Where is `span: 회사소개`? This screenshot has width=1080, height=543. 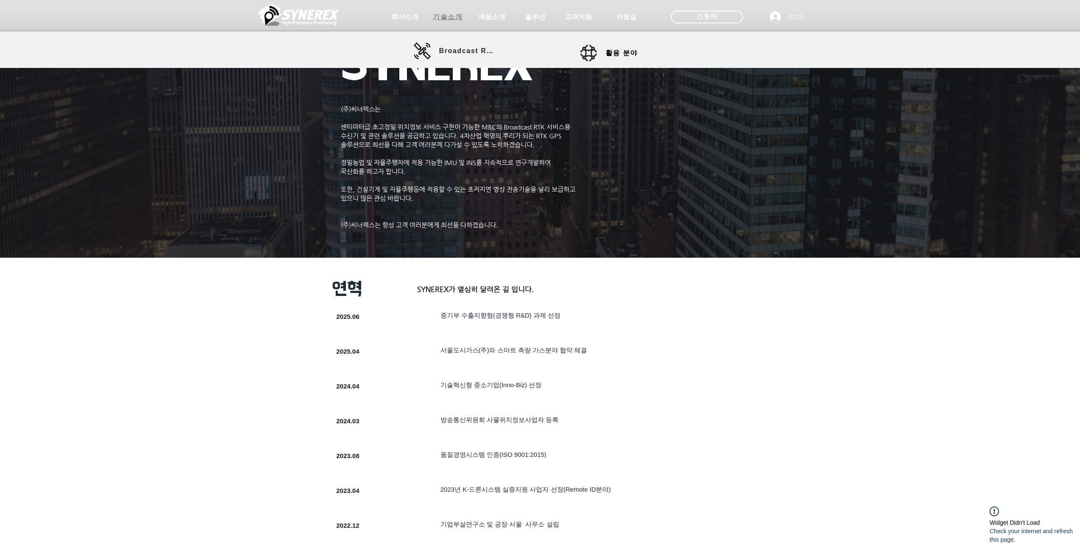 span: 회사소개 is located at coordinates (405, 17).